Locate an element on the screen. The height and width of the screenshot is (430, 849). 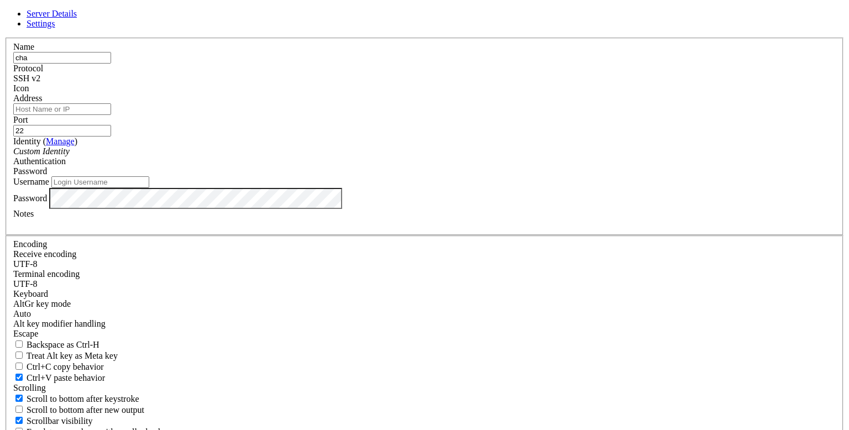
label: The default terminal encoding. ISO-2022 enables character map translations (like graphics maps). ... is located at coordinates (46, 274).